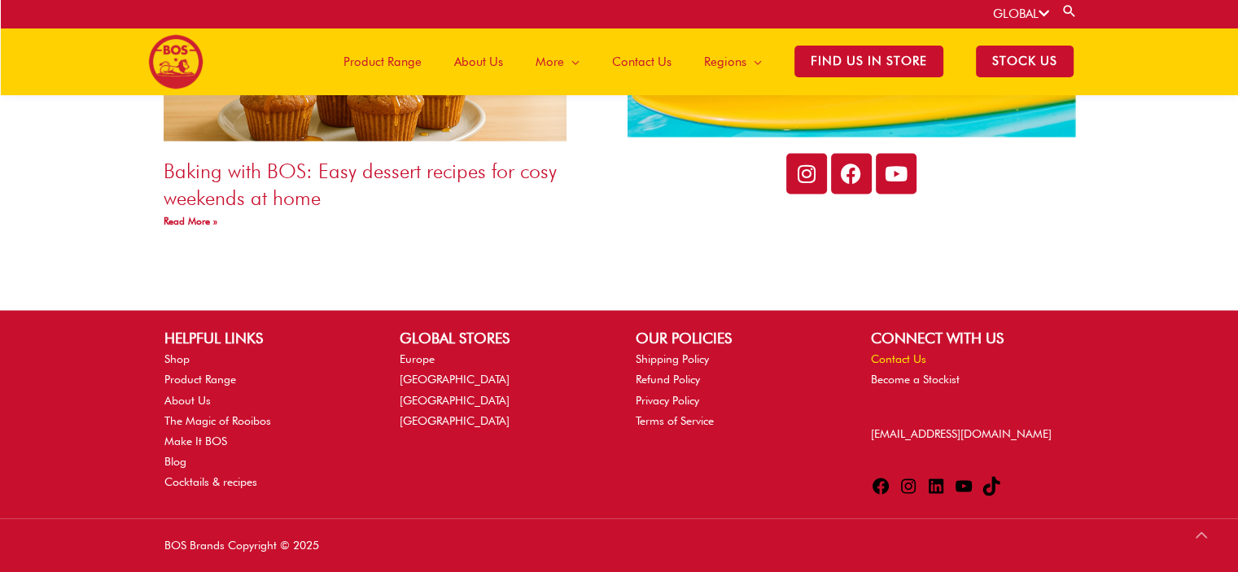  I want to click on span: Contact Us, so click(641, 62).